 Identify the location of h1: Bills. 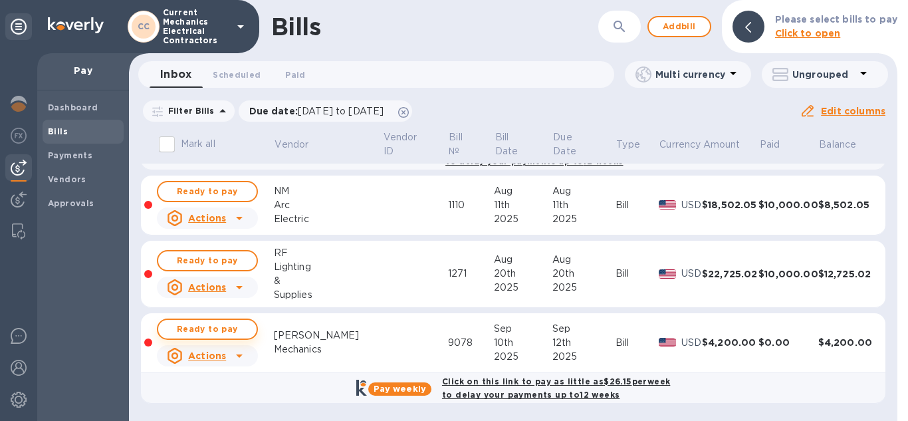
(296, 27).